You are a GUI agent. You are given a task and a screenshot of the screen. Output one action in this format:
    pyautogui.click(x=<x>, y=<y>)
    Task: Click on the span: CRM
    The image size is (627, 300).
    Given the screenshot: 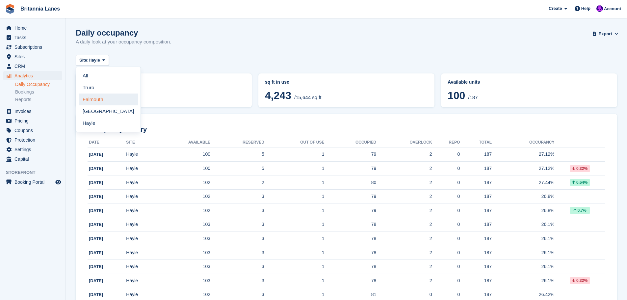 What is the action you would take?
    pyautogui.click(x=34, y=66)
    